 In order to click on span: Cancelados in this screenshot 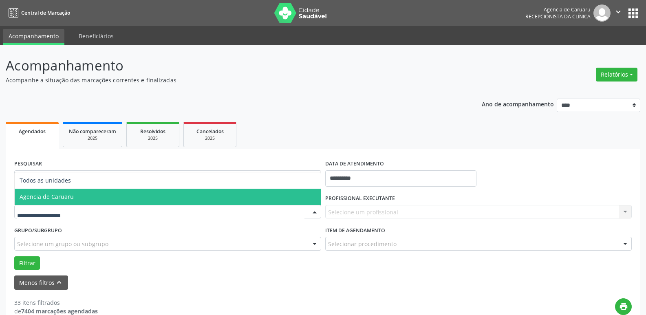, I will do `click(210, 131)`.